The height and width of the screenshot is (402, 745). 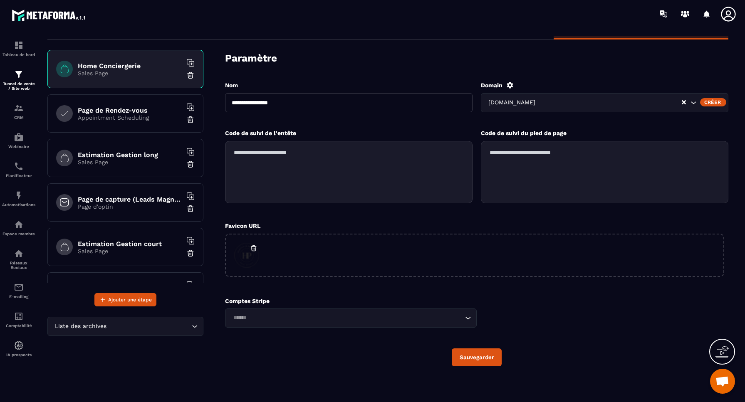 What do you see at coordinates (130, 244) in the screenshot?
I see `h6: Estimation Gestion court` at bounding box center [130, 244].